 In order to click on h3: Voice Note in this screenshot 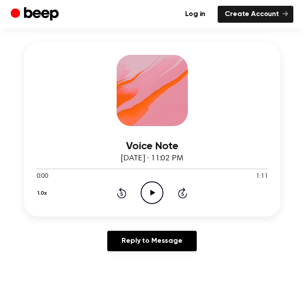, I will do `click(152, 146)`.